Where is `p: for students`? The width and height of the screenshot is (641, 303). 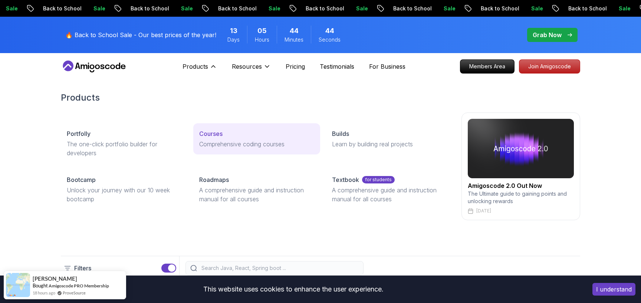 p: for students is located at coordinates (378, 180).